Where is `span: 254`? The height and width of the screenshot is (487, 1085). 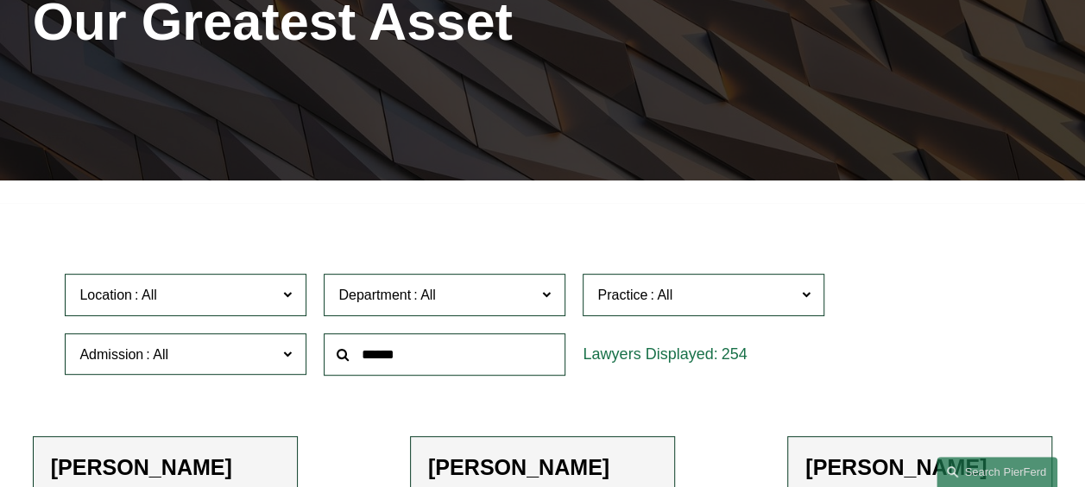 span: 254 is located at coordinates (733, 354).